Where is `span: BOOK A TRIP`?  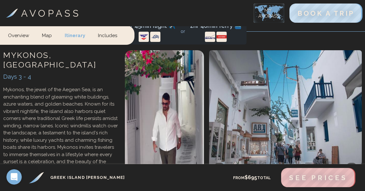
span: BOOK A TRIP is located at coordinates (326, 13).